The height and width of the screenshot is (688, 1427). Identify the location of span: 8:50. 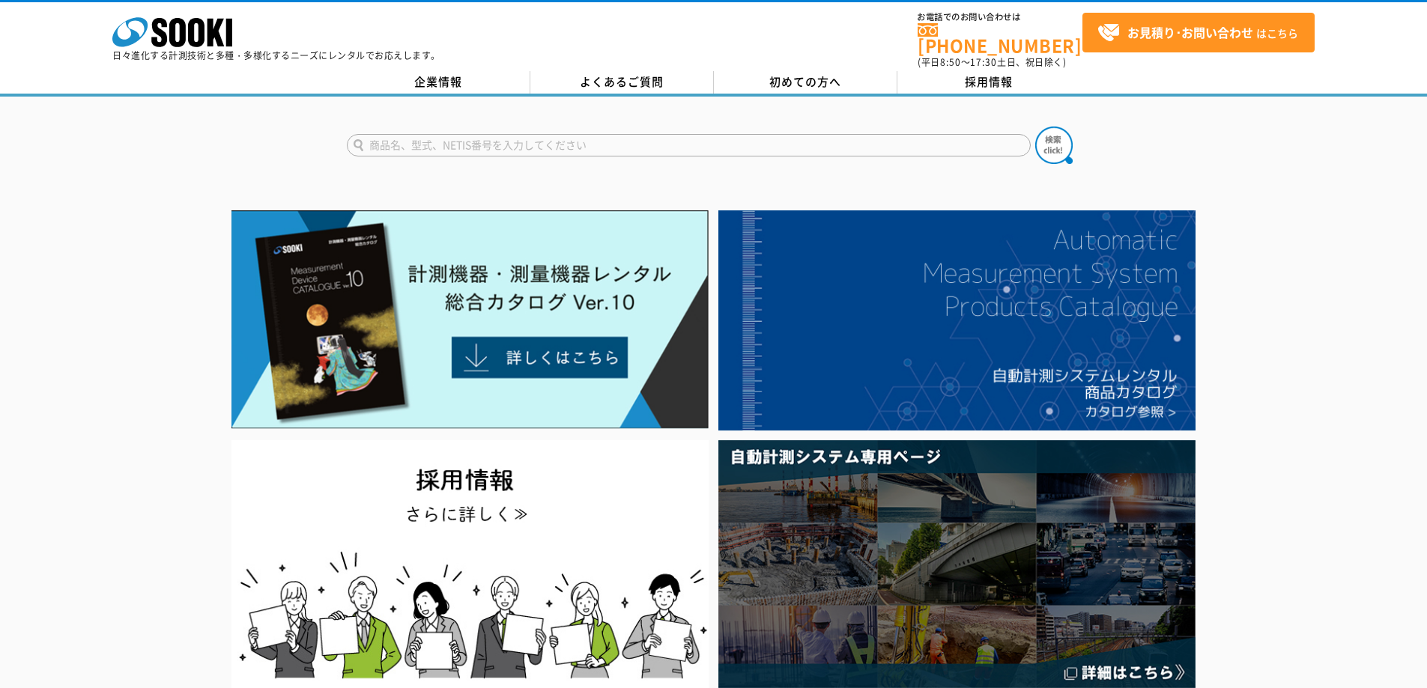
(950, 62).